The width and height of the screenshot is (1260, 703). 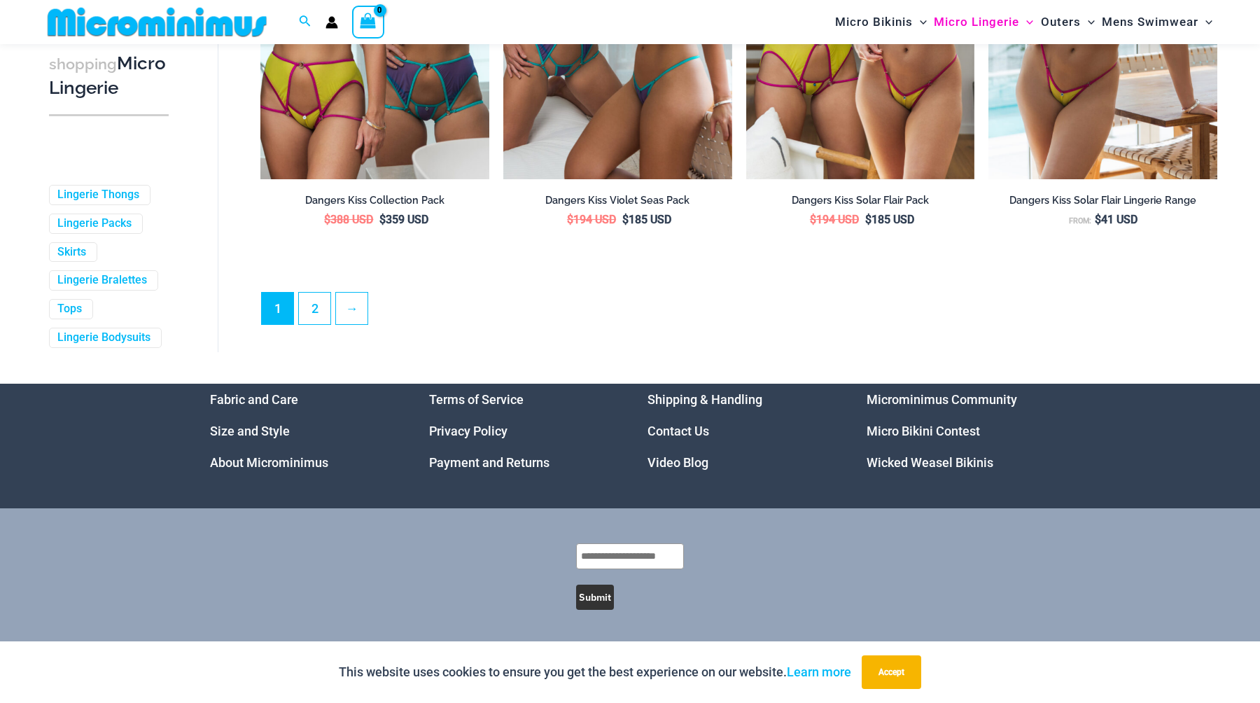 I want to click on a: Shipping & Handling, so click(x=705, y=399).